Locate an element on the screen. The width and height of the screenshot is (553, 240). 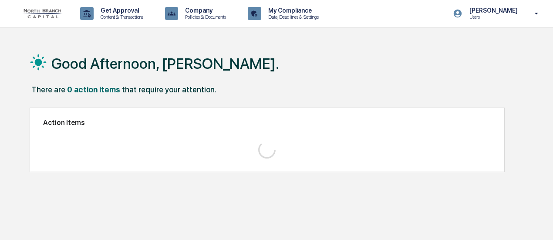
p: Get Approval is located at coordinates (121, 10).